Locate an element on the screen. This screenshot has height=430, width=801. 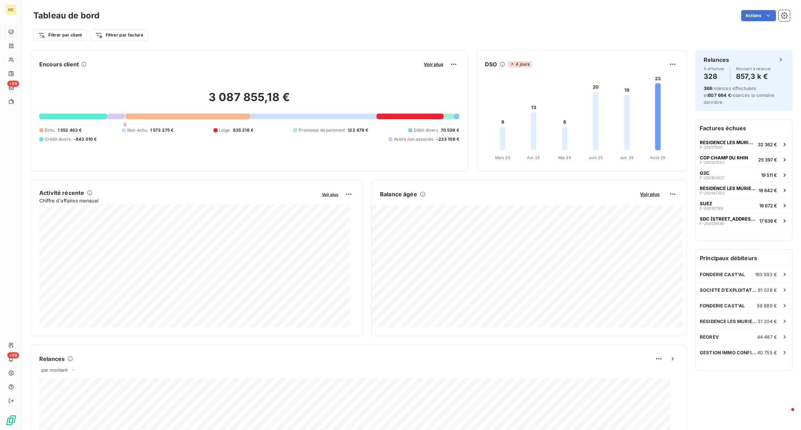
span: par montant is located at coordinates (55, 370).